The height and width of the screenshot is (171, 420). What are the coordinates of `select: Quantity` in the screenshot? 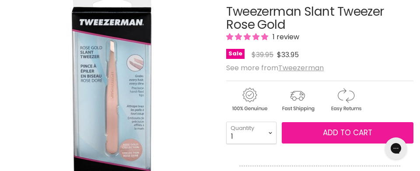 It's located at (251, 133).